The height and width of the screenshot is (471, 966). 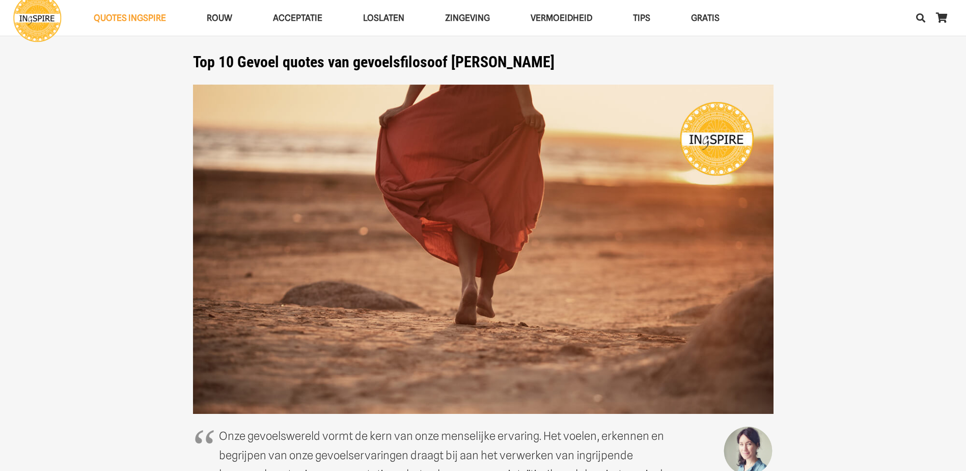 I want to click on a: GRATISGRATIS Menu, so click(x=706, y=18).